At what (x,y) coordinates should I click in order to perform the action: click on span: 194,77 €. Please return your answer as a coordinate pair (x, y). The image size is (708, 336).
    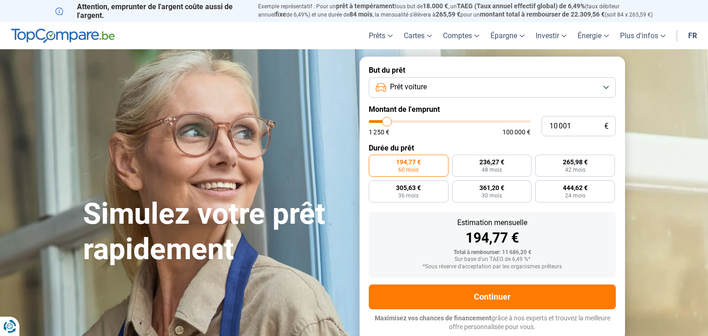
    Looking at the image, I should click on (408, 162).